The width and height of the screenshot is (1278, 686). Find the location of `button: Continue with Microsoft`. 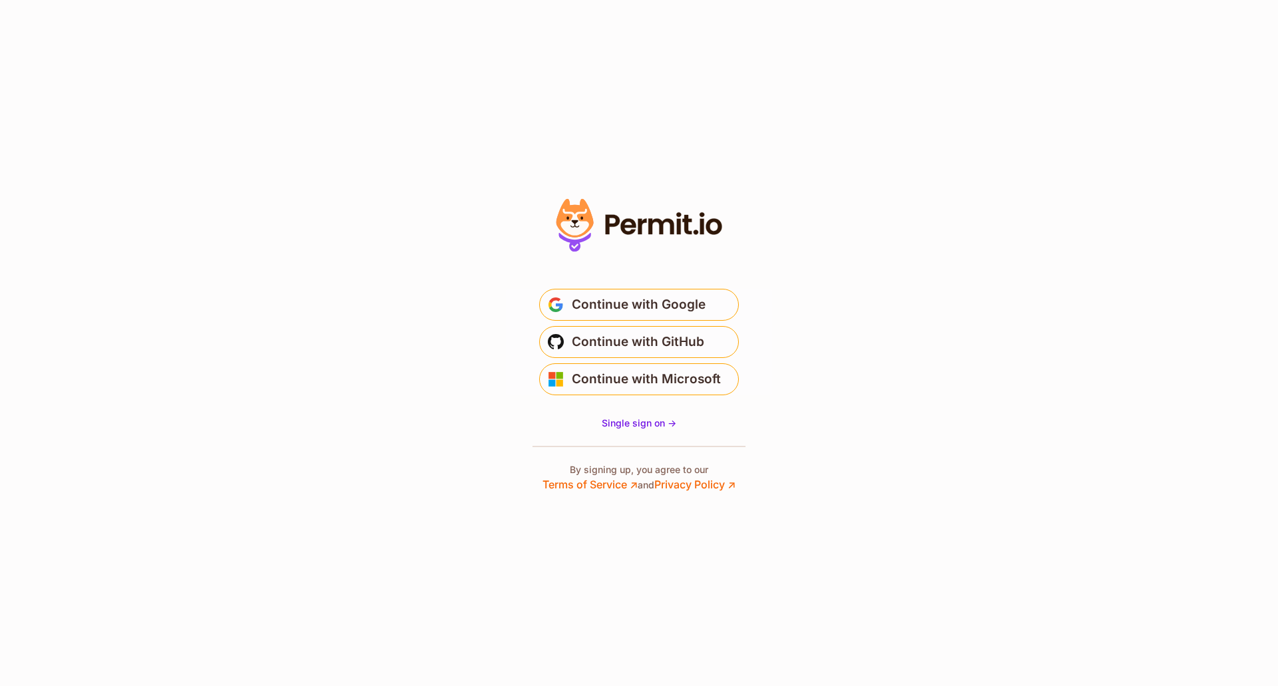

button: Continue with Microsoft is located at coordinates (639, 380).